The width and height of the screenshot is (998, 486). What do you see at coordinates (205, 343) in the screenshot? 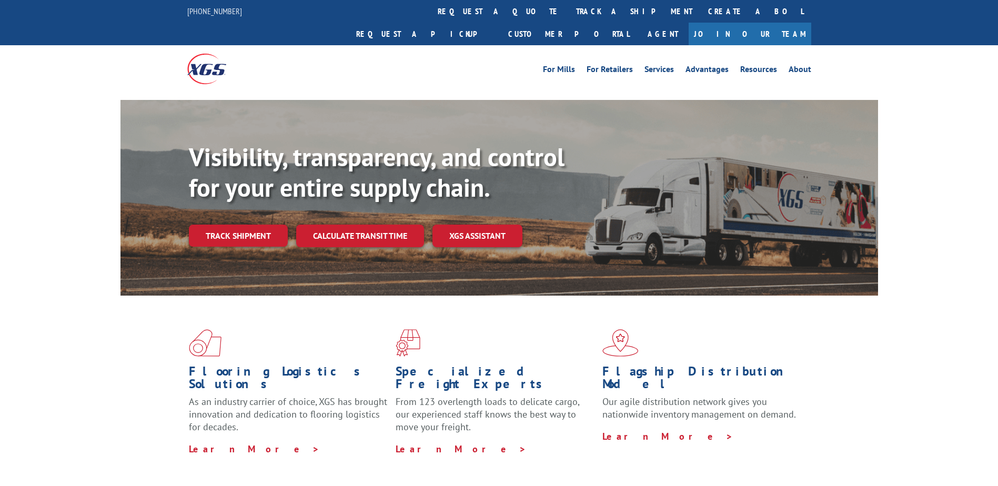
I see `img: xgs-icon-total-supply-chain-intelligence-red` at bounding box center [205, 343].